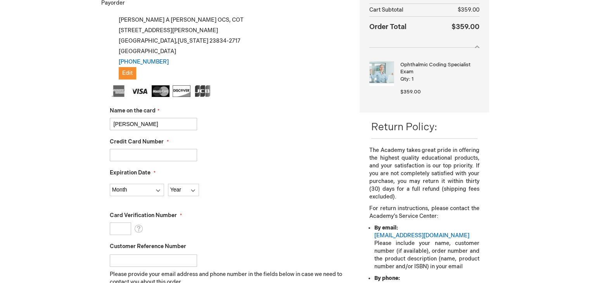 The image size is (590, 283). What do you see at coordinates (388, 26) in the screenshot?
I see `strong: Order Total` at bounding box center [388, 26].